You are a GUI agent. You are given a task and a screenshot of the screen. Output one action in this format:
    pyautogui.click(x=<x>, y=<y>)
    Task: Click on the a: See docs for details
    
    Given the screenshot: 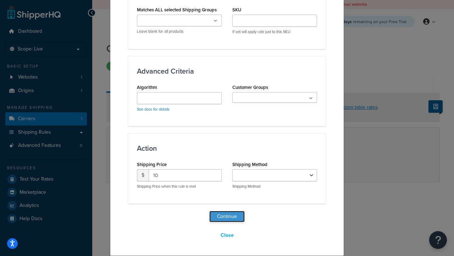 What is the action you would take?
    pyautogui.click(x=153, y=109)
    